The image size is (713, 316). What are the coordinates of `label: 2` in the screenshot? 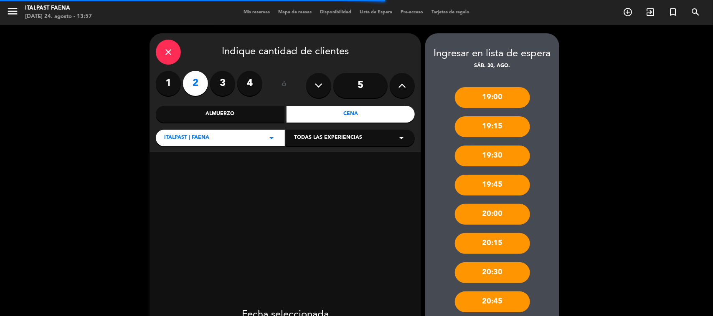 It's located at (195, 83).